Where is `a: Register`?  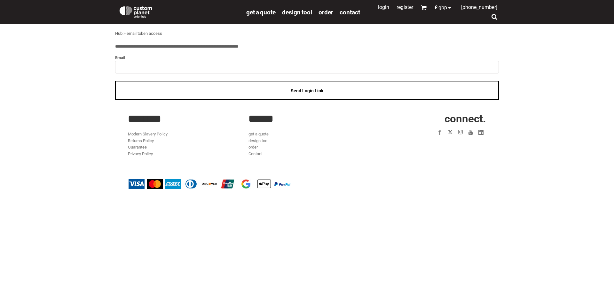
a: Register is located at coordinates (405, 7).